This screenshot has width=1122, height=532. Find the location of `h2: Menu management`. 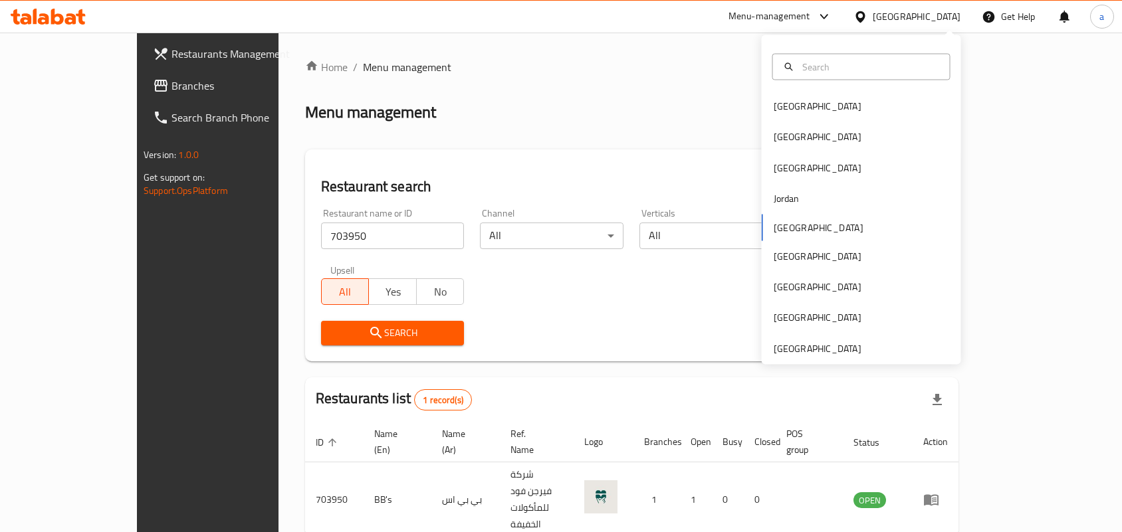

h2: Menu management is located at coordinates (370, 112).